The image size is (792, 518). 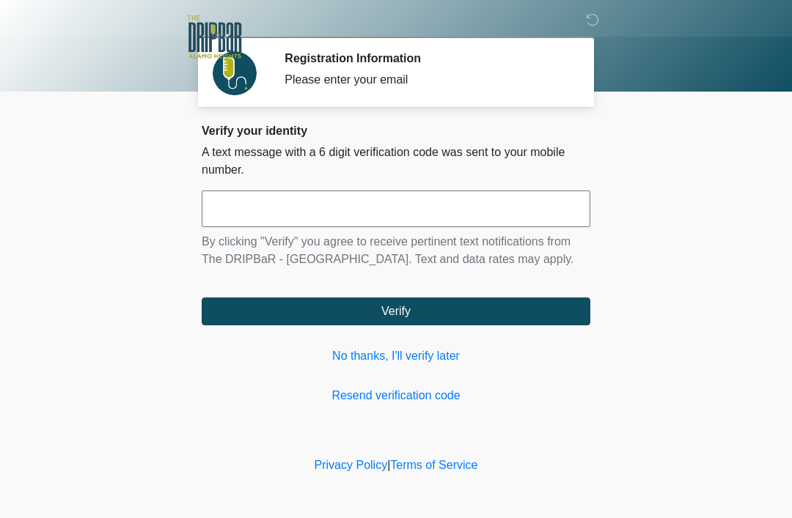 What do you see at coordinates (396, 161) in the screenshot?
I see `p: A text message with a 6 digit verification code was sent to your mobile number.` at bounding box center [396, 161].